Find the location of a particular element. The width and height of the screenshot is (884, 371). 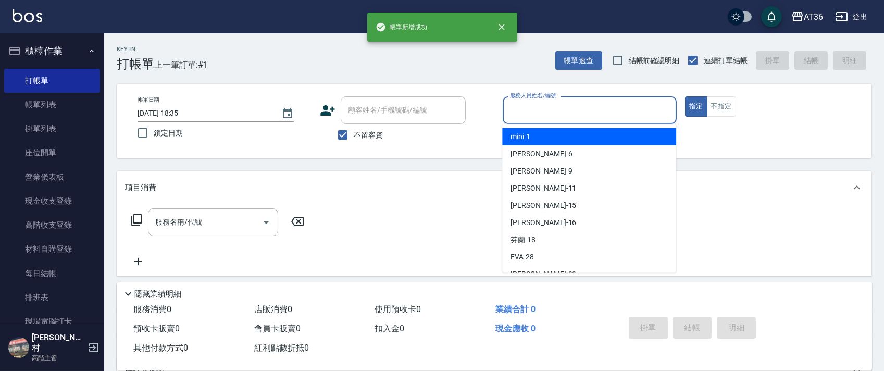

div: 項目消費 is located at coordinates (494, 188).